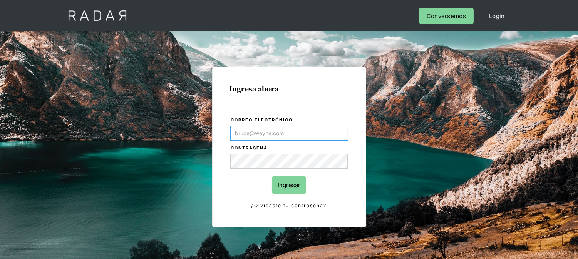  Describe the element at coordinates (289, 163) in the screenshot. I see `form: Login Form` at that location.